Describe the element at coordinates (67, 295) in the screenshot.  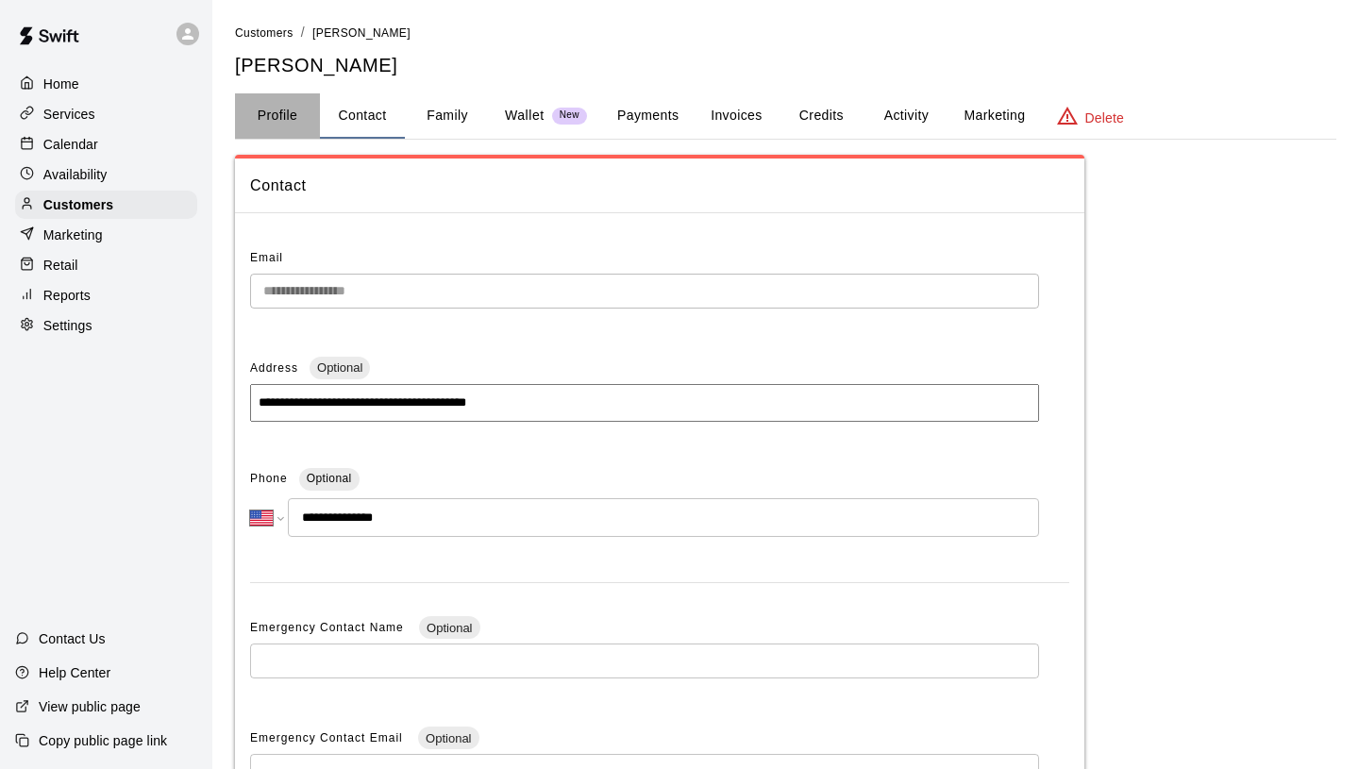
I see `p: Reports` at that location.